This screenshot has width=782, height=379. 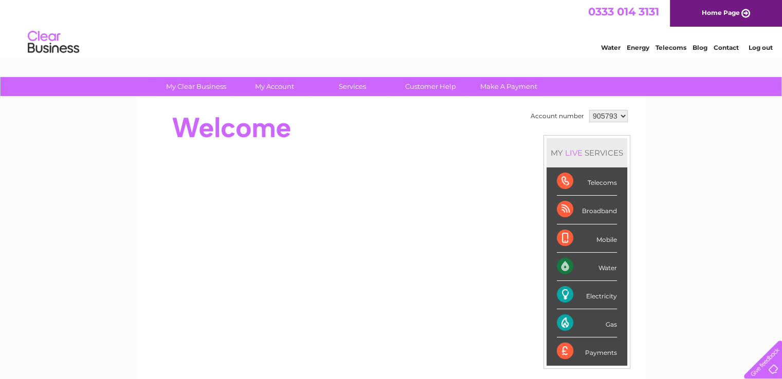 I want to click on a: Contact, so click(x=726, y=47).